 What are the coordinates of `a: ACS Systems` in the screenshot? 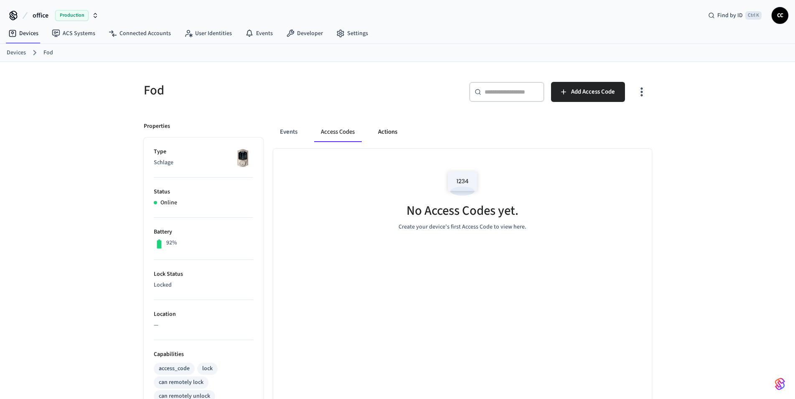 It's located at (74, 33).